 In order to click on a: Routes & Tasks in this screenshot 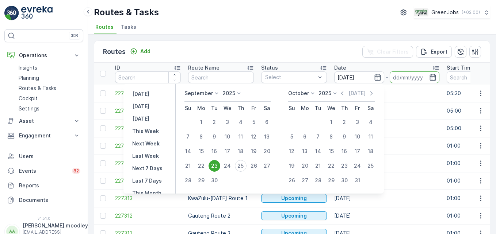, I will do `click(49, 88)`.